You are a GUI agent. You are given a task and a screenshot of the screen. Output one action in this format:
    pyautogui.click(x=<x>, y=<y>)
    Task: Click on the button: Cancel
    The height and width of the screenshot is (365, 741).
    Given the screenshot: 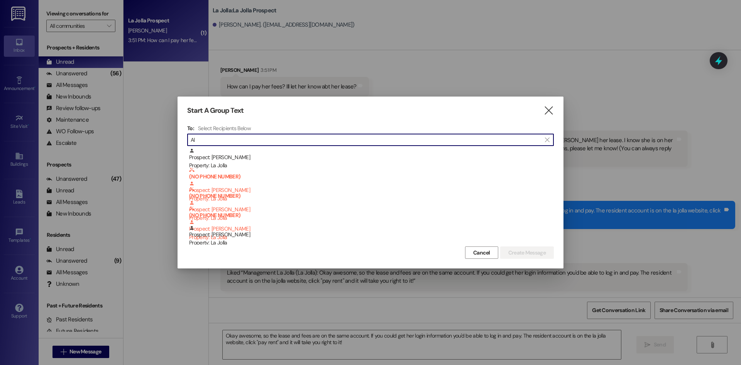 What is the action you would take?
    pyautogui.click(x=481, y=252)
    